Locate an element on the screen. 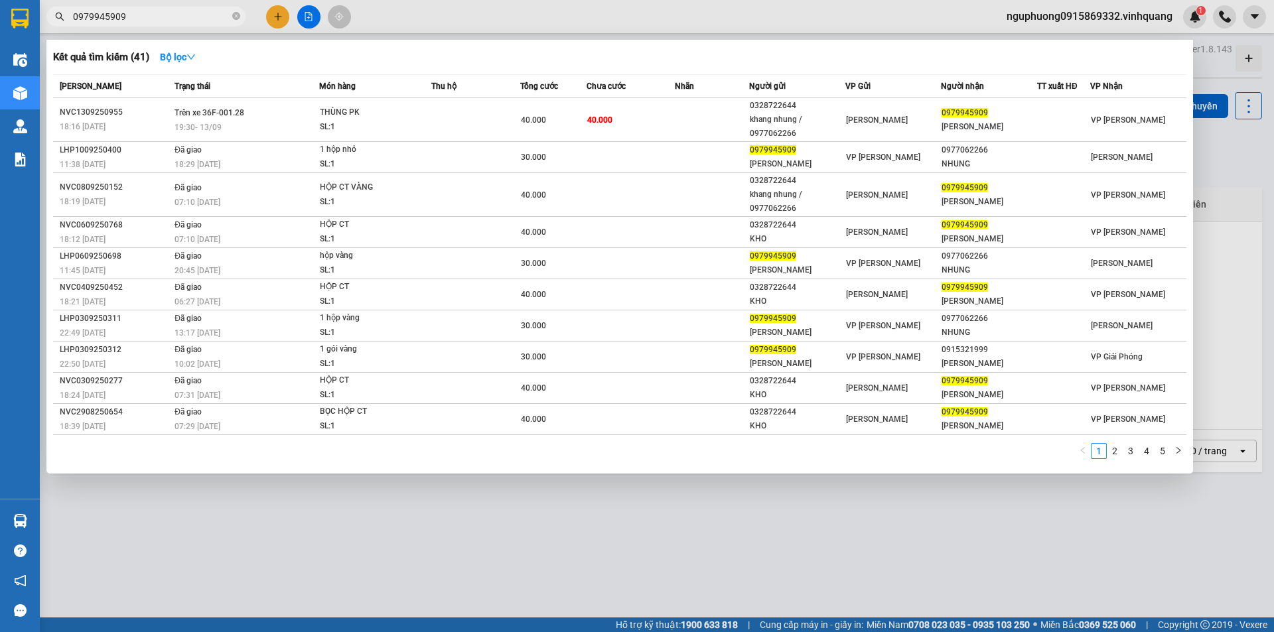 This screenshot has width=1274, height=632. li: Previous Page is located at coordinates (1083, 451).